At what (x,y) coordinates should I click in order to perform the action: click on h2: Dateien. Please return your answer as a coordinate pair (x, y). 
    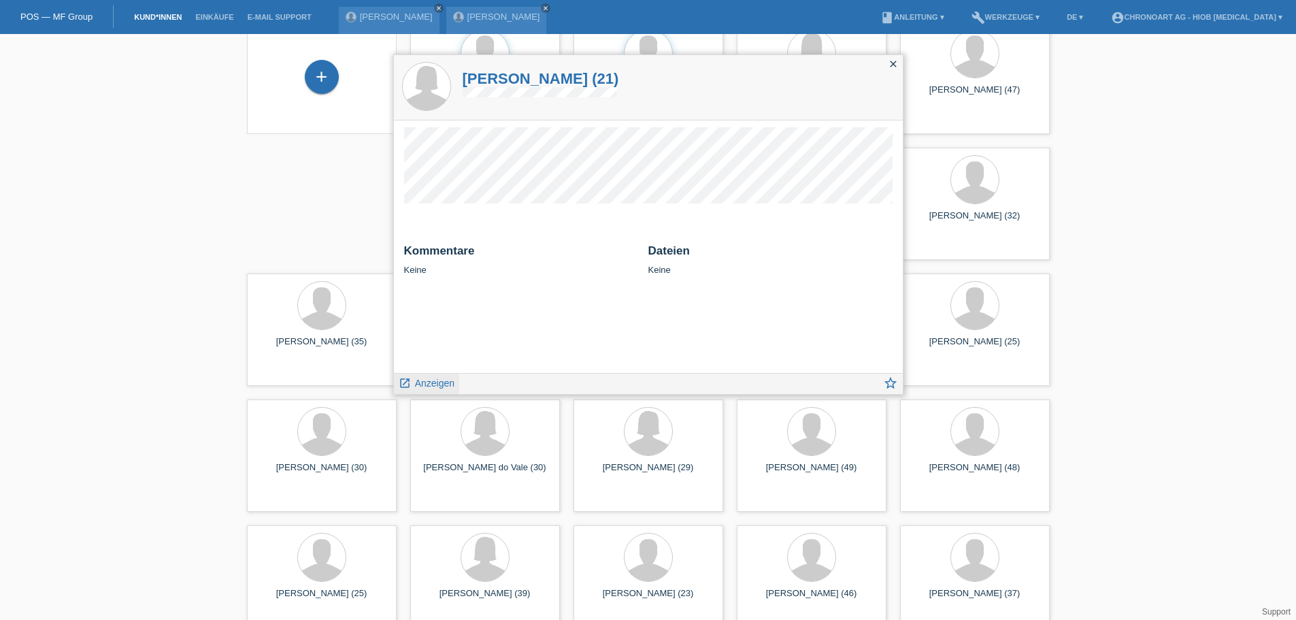
    Looking at the image, I should click on (770, 254).